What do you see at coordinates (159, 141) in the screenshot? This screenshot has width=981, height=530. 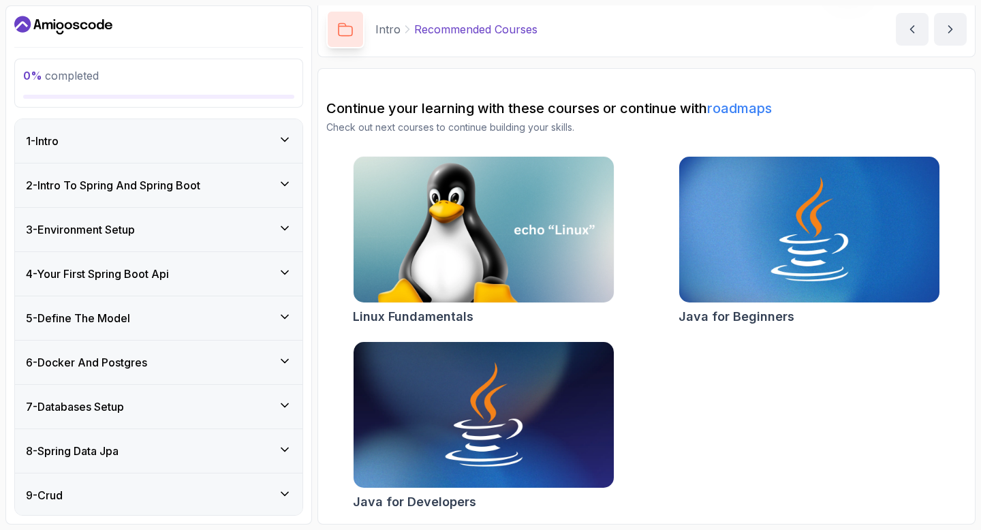 I see `button: 1-Intro` at bounding box center [159, 141].